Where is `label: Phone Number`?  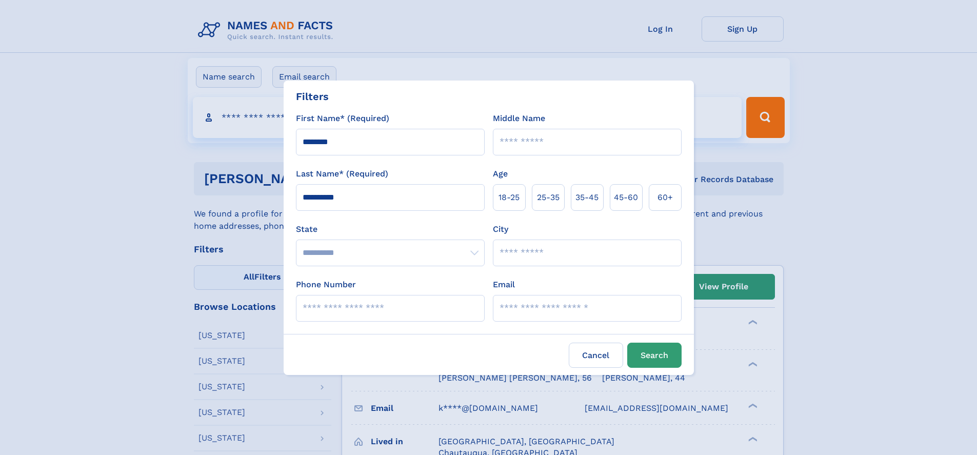
label: Phone Number is located at coordinates (326, 285).